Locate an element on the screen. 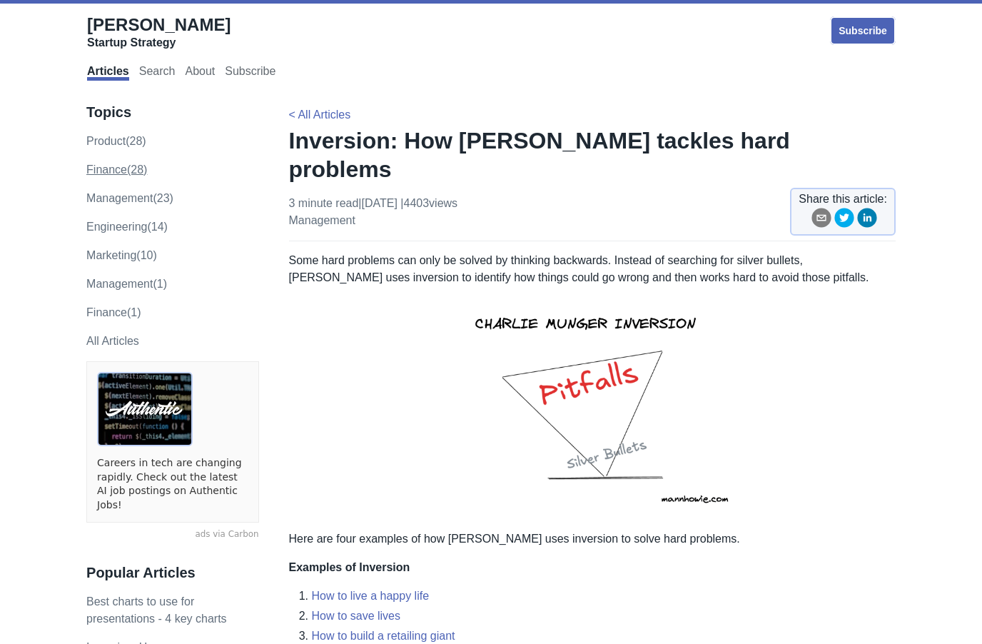 The height and width of the screenshot is (644, 982). div: Startup Strategy is located at coordinates (158, 43).